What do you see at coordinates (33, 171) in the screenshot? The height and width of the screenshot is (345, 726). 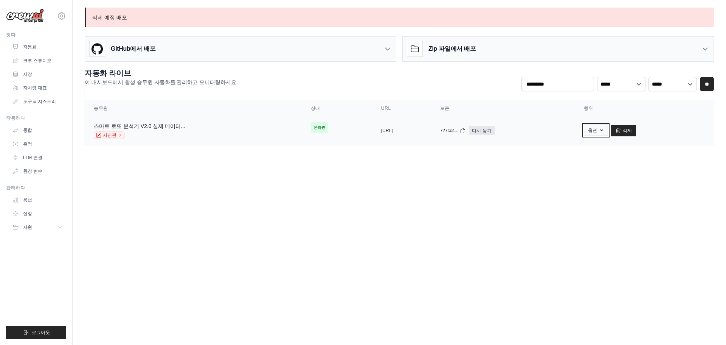 I see `font: 환경 변수` at bounding box center [33, 171].